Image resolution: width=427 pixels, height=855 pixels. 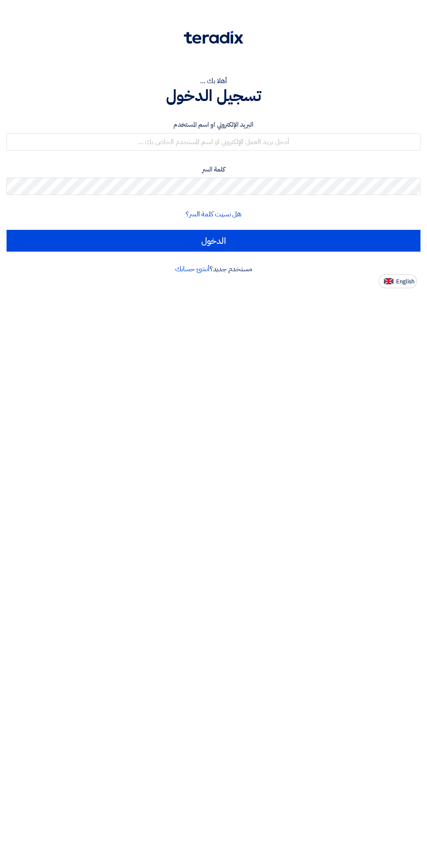 What do you see at coordinates (213, 81) in the screenshot?
I see `div: أهلا بك ...` at bounding box center [213, 81].